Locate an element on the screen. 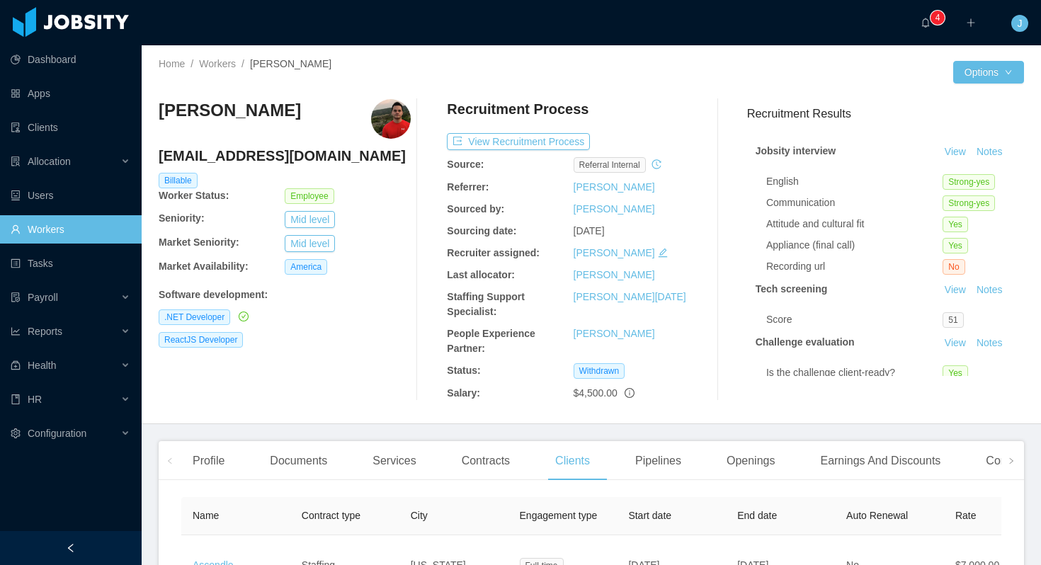  sup: 4 is located at coordinates (938, 18).